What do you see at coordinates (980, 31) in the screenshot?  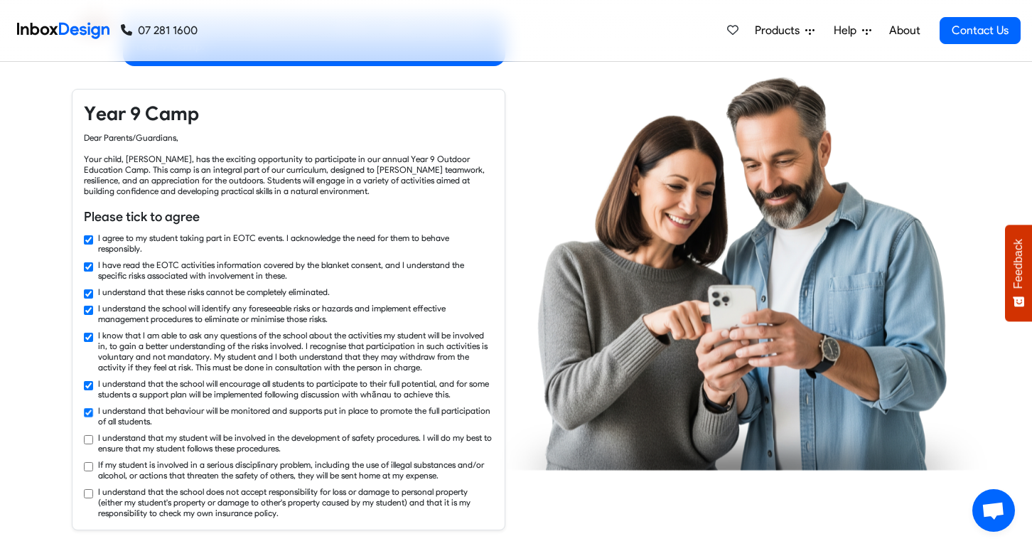 I see `a: Contact Us` at bounding box center [980, 31].